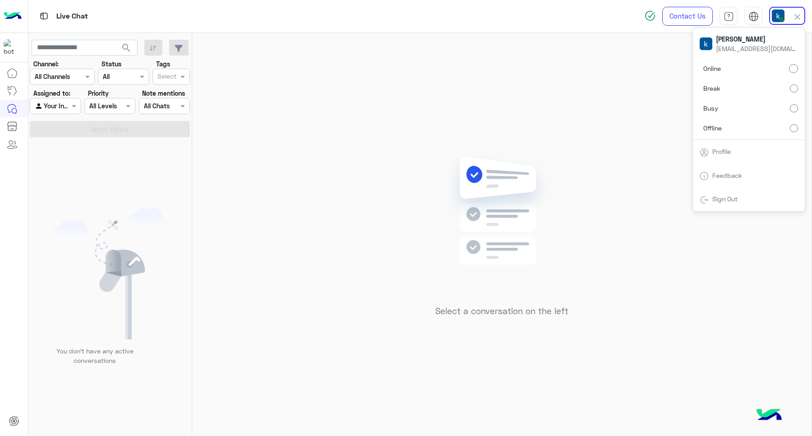 The image size is (812, 436). I want to click on span: Online, so click(712, 68).